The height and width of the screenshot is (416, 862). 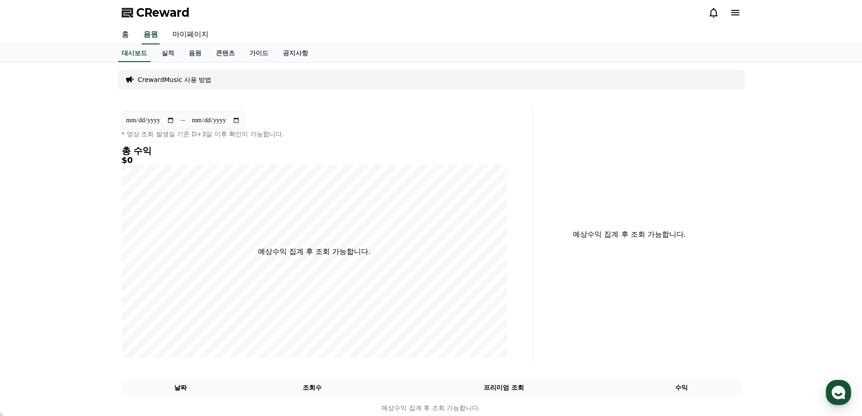 I want to click on h5: $0, so click(x=315, y=160).